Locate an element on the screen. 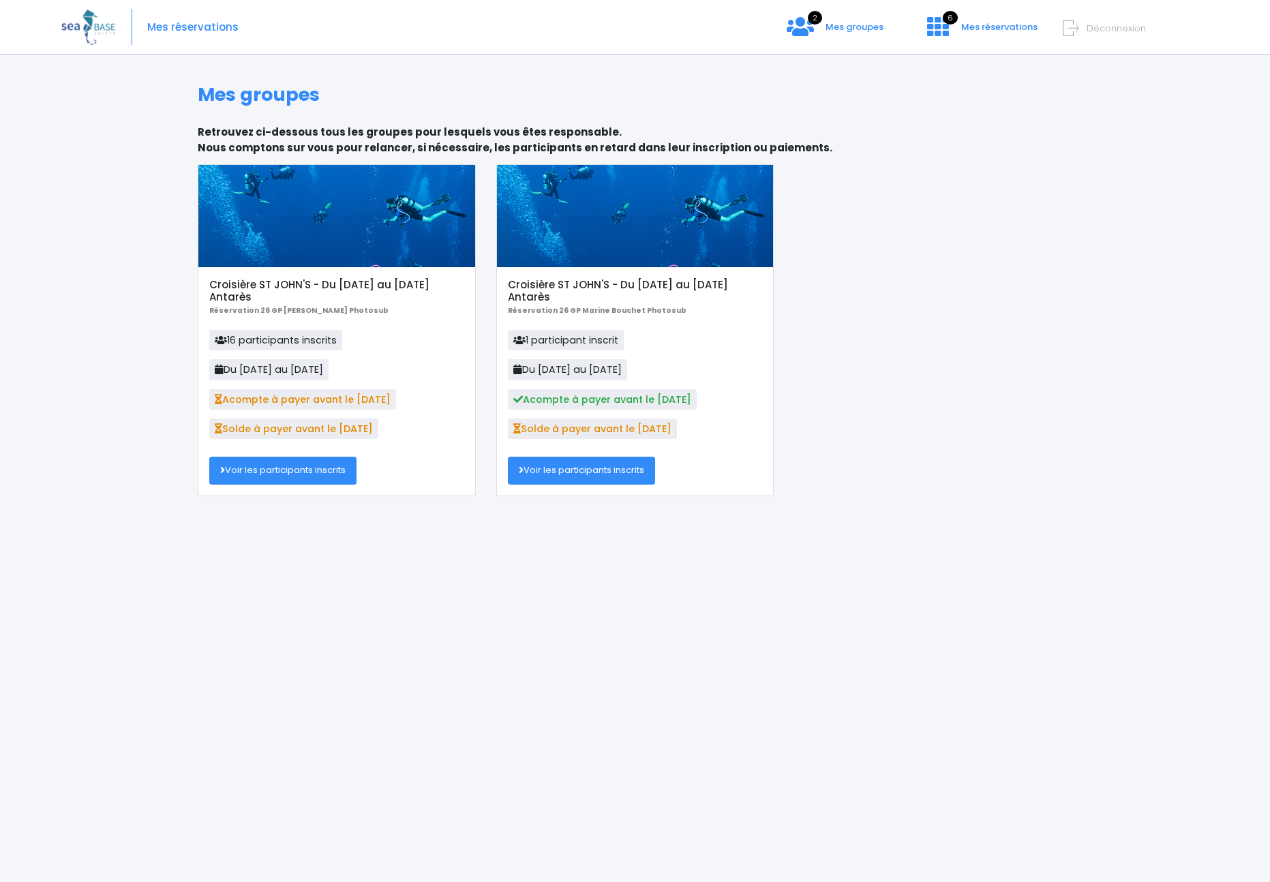  span: Déconnexion is located at coordinates (1116, 28).